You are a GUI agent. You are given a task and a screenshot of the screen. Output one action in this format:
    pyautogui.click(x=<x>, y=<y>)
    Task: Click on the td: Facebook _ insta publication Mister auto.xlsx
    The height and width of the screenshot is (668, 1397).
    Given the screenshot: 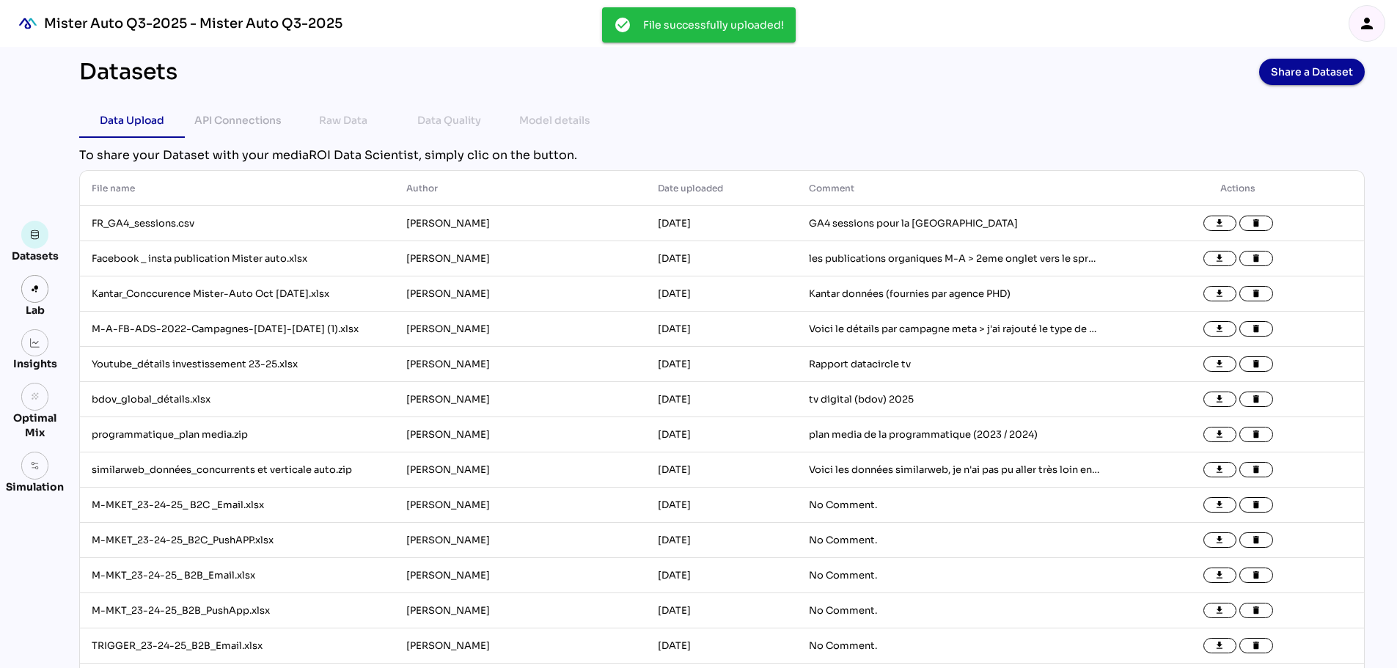 What is the action you would take?
    pyautogui.click(x=237, y=259)
    